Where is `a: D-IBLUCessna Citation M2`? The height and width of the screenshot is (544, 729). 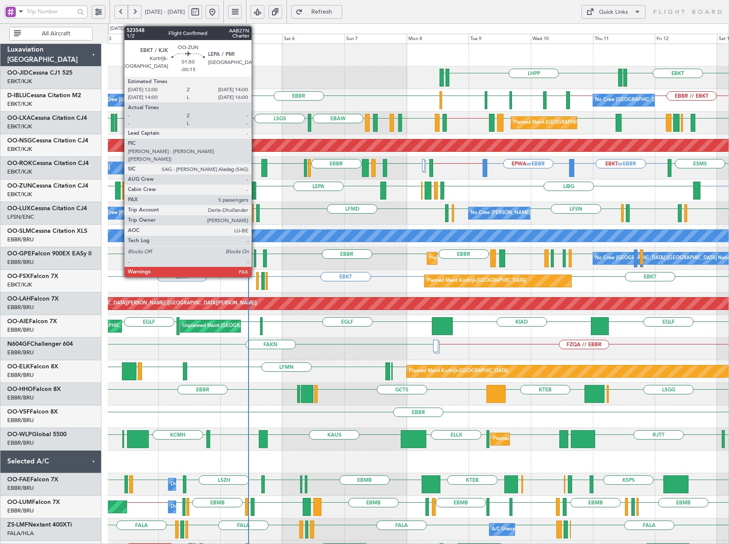 a: D-IBLUCessna Citation M2 is located at coordinates (44, 95).